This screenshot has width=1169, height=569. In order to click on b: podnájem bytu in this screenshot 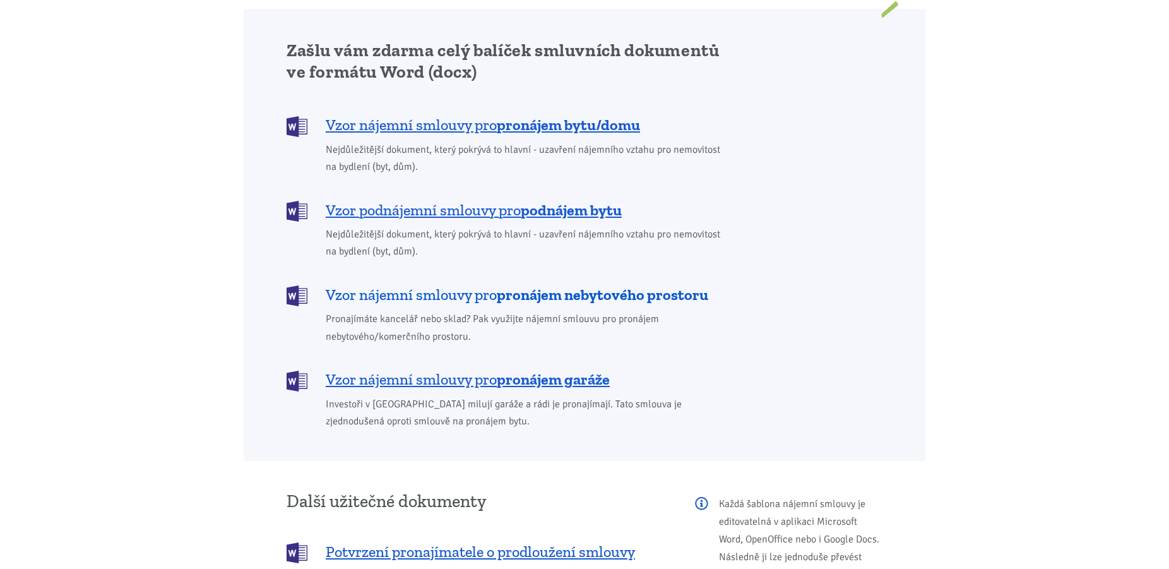, I will do `click(571, 210)`.